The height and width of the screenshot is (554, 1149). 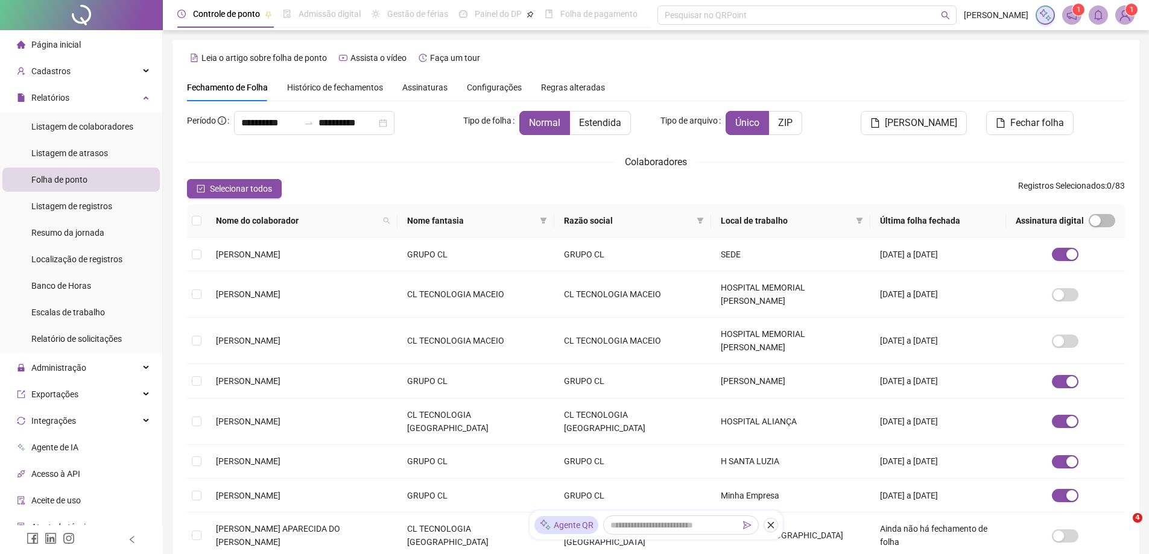 I want to click on span: info-circle, so click(x=222, y=121).